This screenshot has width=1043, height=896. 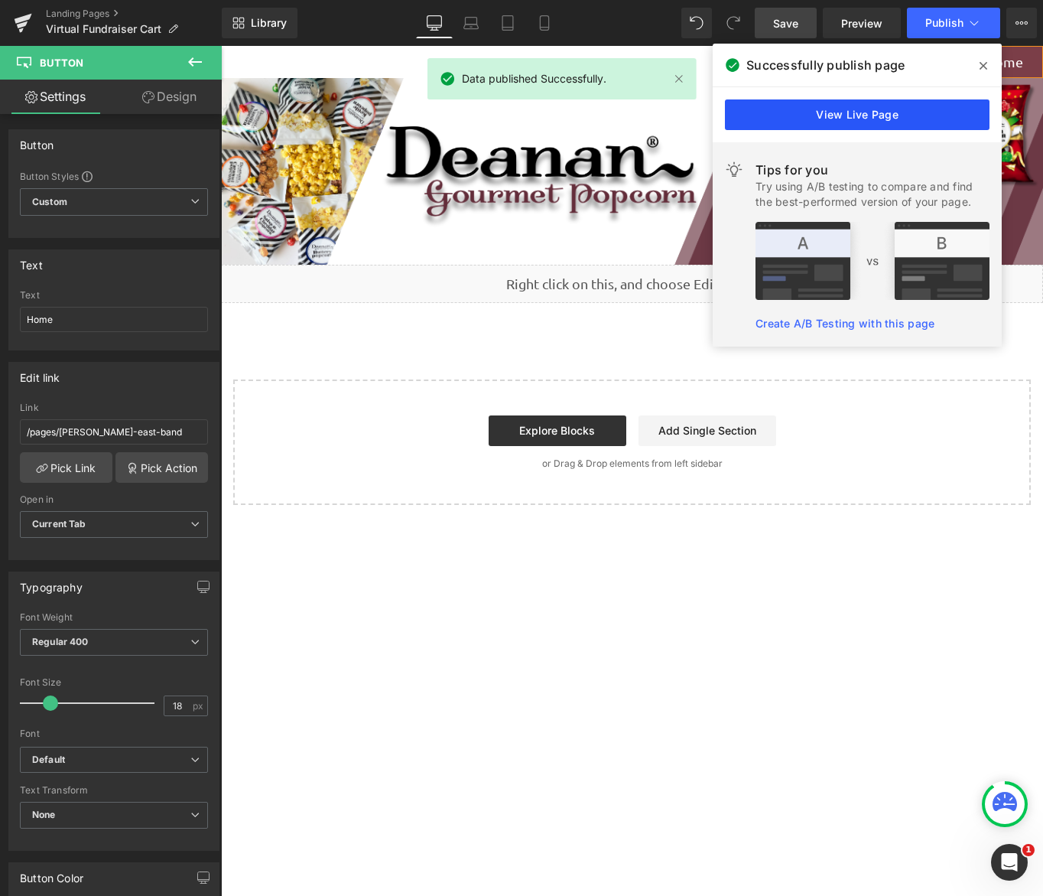 I want to click on b: None, so click(x=44, y=814).